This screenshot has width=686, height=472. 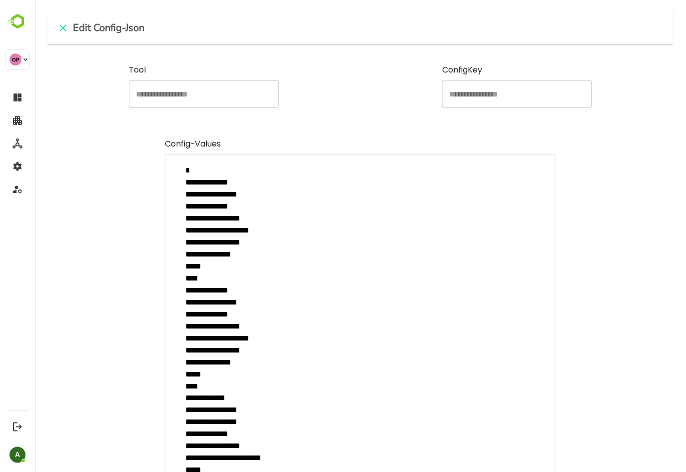 What do you see at coordinates (17, 455) in the screenshot?
I see `div: A` at bounding box center [17, 455].